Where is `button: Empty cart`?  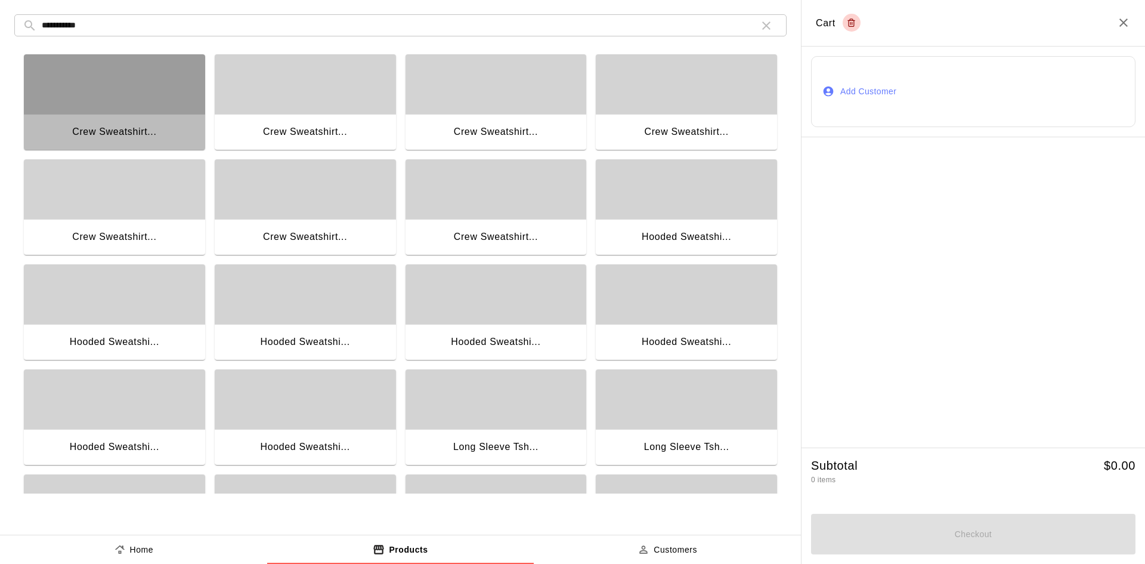 button: Empty cart is located at coordinates (852, 23).